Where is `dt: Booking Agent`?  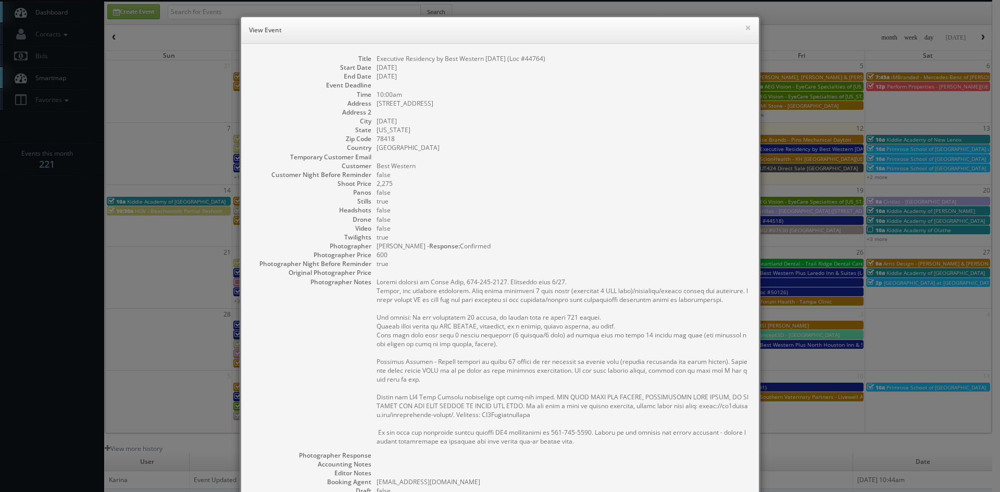
dt: Booking Agent is located at coordinates (311, 482).